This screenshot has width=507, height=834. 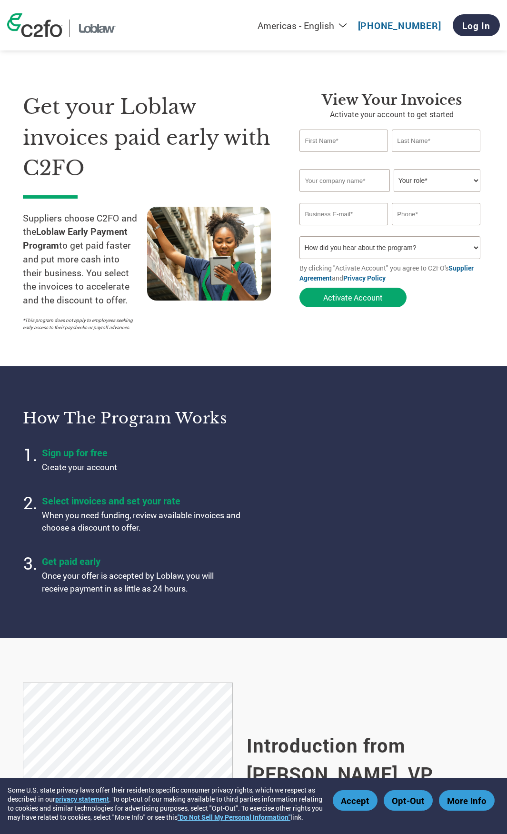 What do you see at coordinates (97, 28) in the screenshot?
I see `img: Loblaw` at bounding box center [97, 28].